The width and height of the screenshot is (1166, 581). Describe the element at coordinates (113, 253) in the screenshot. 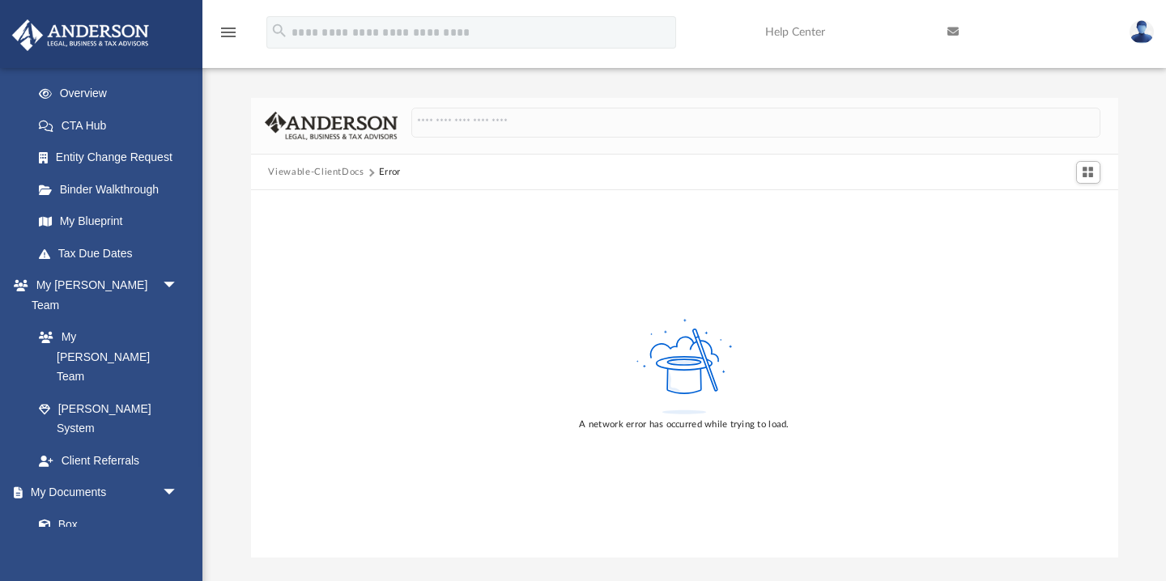

I see `a: Tax Due Dates` at that location.